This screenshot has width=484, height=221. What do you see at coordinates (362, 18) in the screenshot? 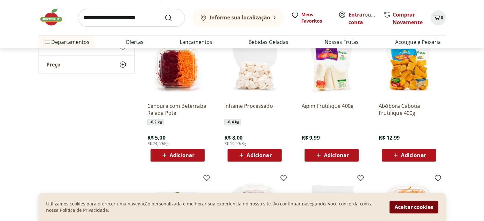
I see `span: ou` at bounding box center [362, 18].